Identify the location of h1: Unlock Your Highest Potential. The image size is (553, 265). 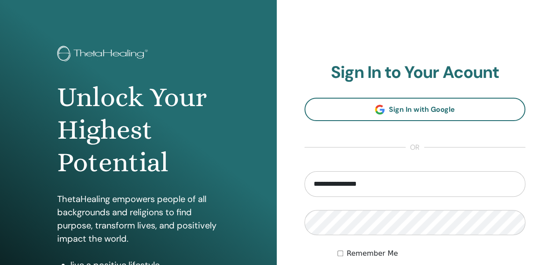
(138, 130).